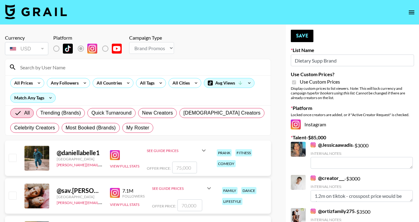  I want to click on a: @ortizfamily275, so click(333, 211).